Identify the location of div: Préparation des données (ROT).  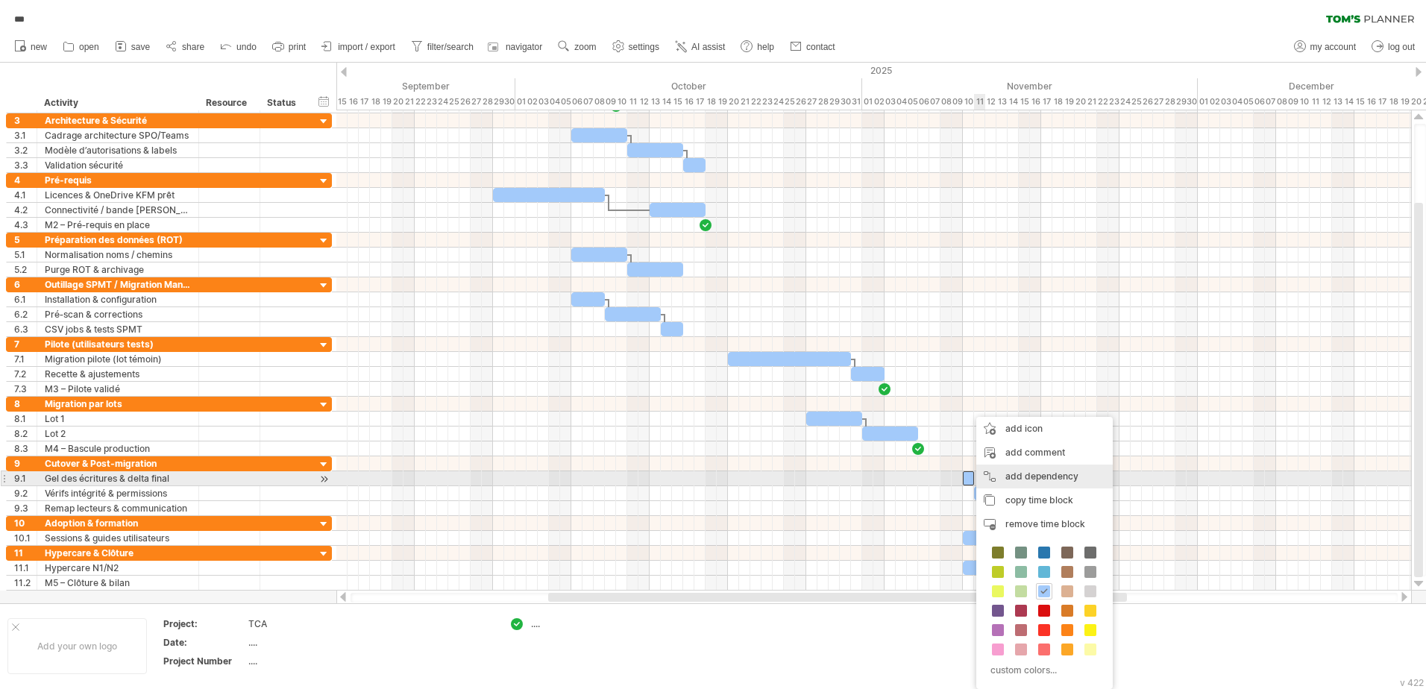
(118, 239).